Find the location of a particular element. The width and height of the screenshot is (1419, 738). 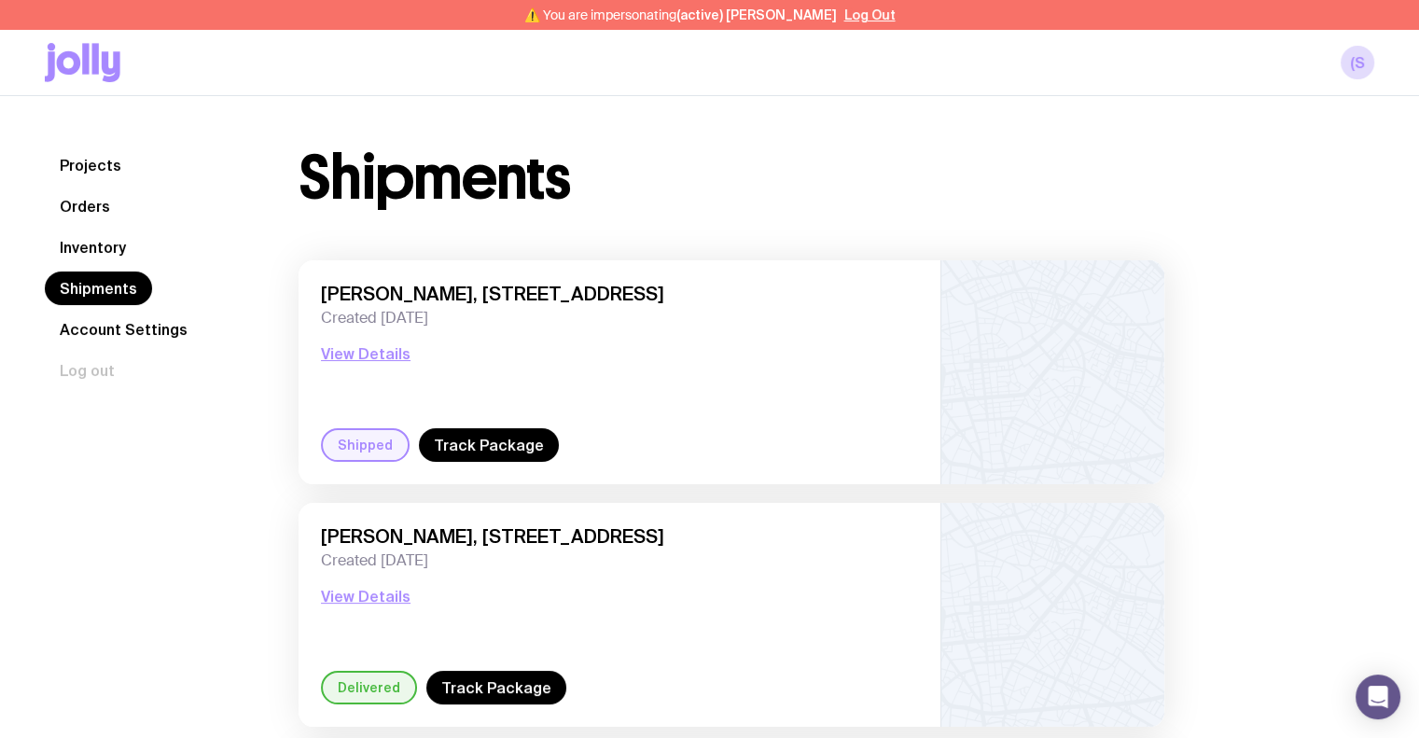

a: Orders is located at coordinates (85, 206).